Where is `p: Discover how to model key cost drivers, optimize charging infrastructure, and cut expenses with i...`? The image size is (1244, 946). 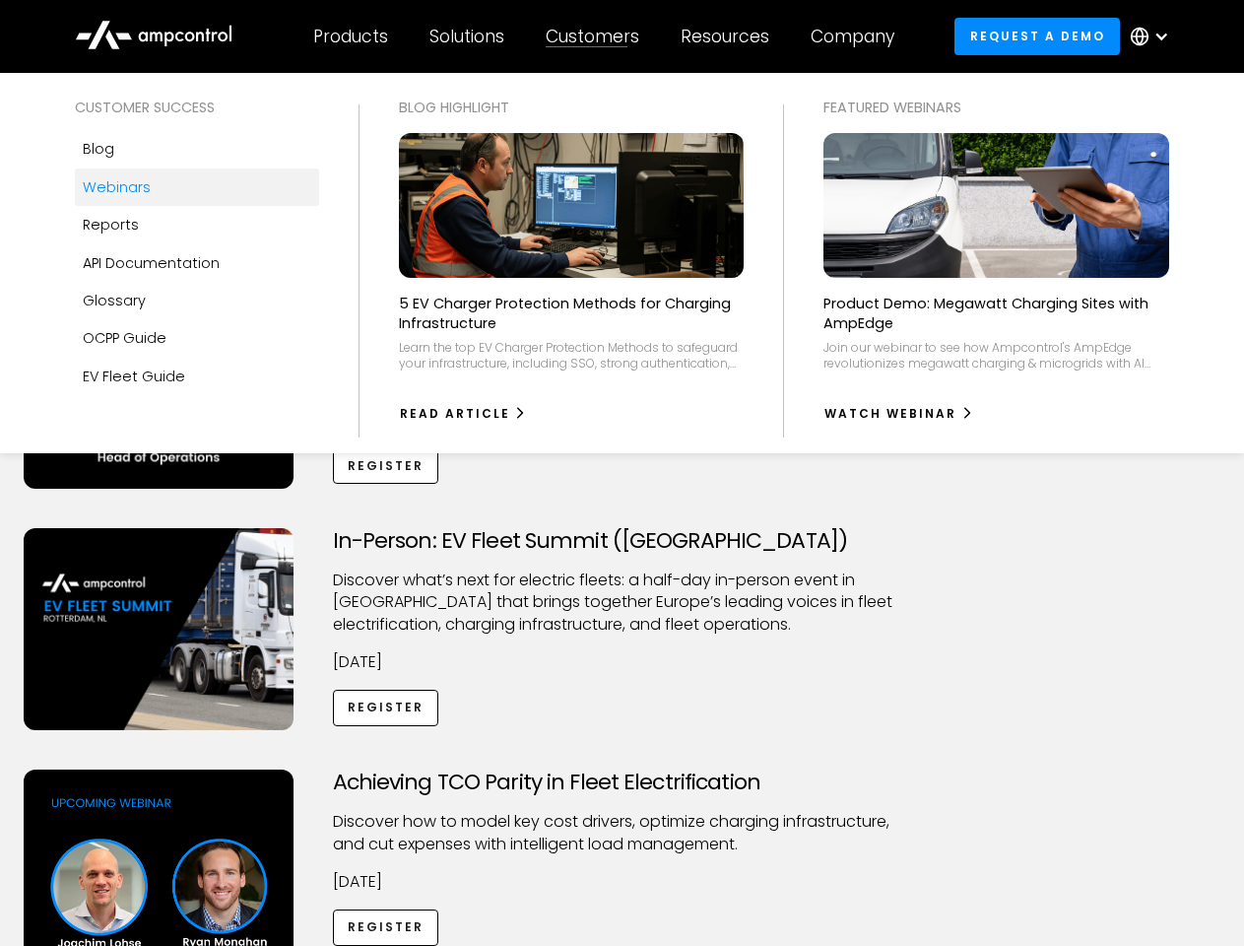
p: Discover how to model key cost drivers, optimize charging infrastructure, and cut expenses with i... is located at coordinates (623, 832).